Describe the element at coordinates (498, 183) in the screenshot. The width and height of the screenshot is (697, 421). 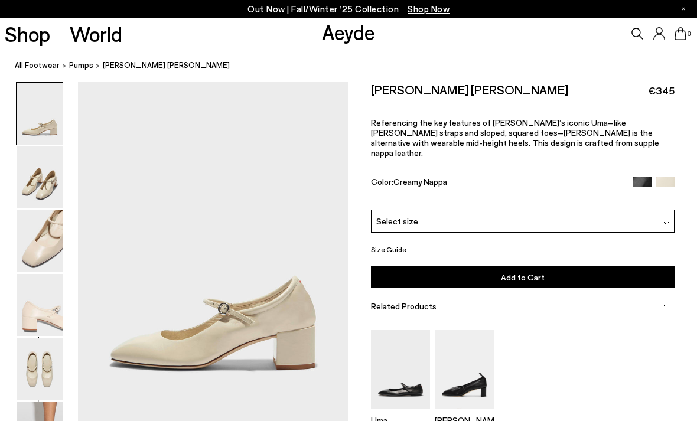
I see `div: Color:` at that location.